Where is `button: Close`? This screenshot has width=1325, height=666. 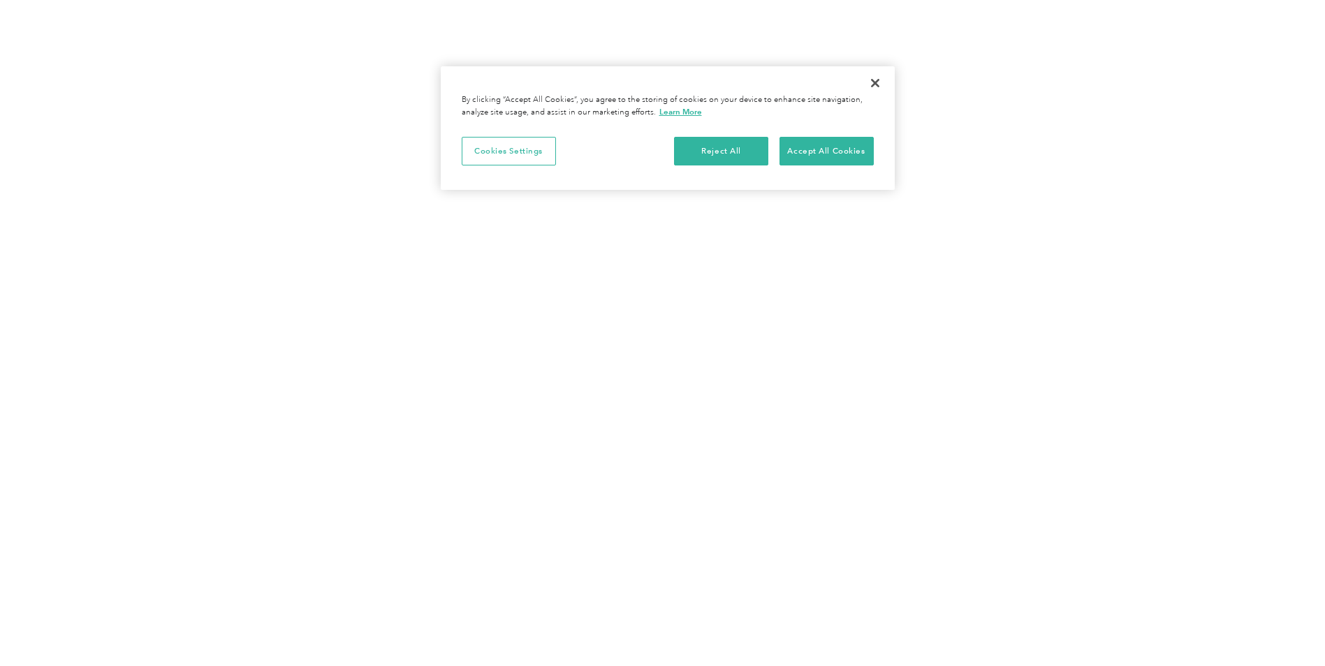
button: Close is located at coordinates (875, 83).